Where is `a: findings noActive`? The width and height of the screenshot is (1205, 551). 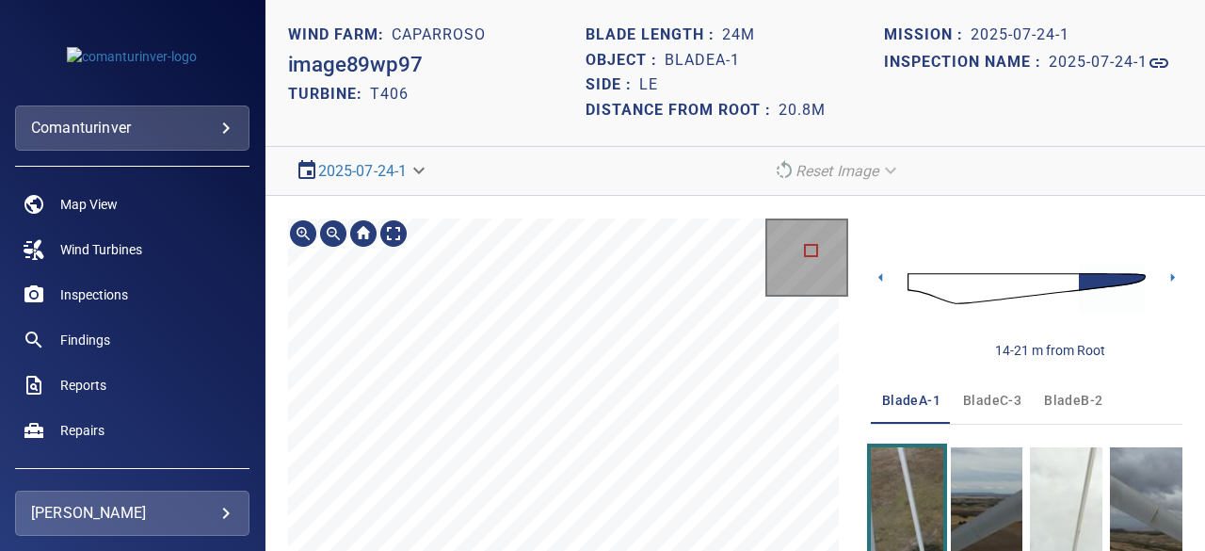 a: findings noActive is located at coordinates (132, 340).